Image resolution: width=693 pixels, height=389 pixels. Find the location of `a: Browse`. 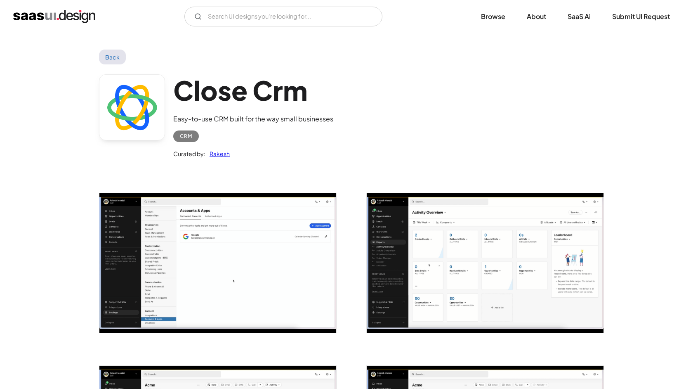

a: Browse is located at coordinates (493, 17).